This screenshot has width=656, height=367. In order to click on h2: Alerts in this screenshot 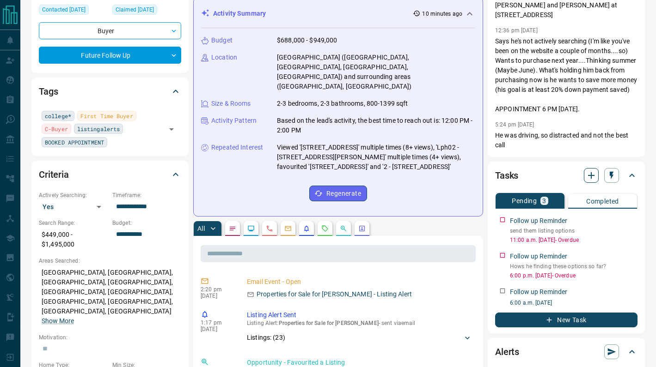, I will do `click(507, 352)`.